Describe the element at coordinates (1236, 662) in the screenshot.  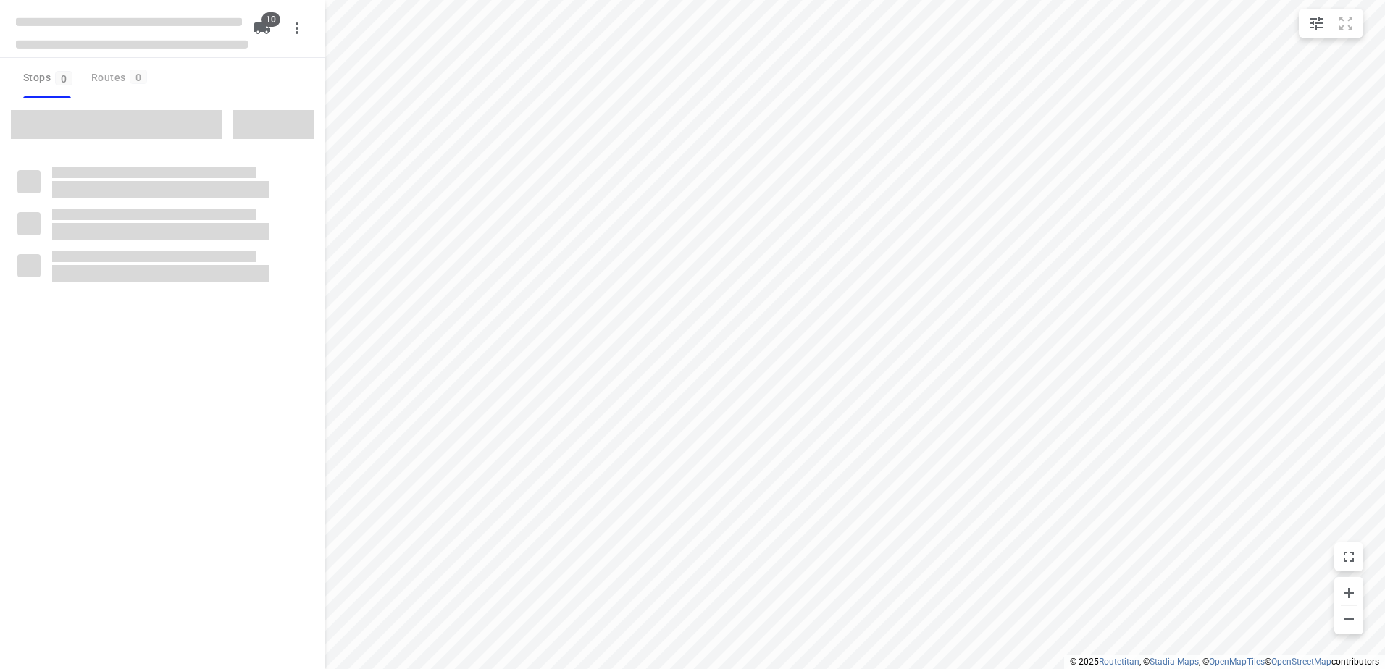
I see `a: OpenMapTiles` at that location.